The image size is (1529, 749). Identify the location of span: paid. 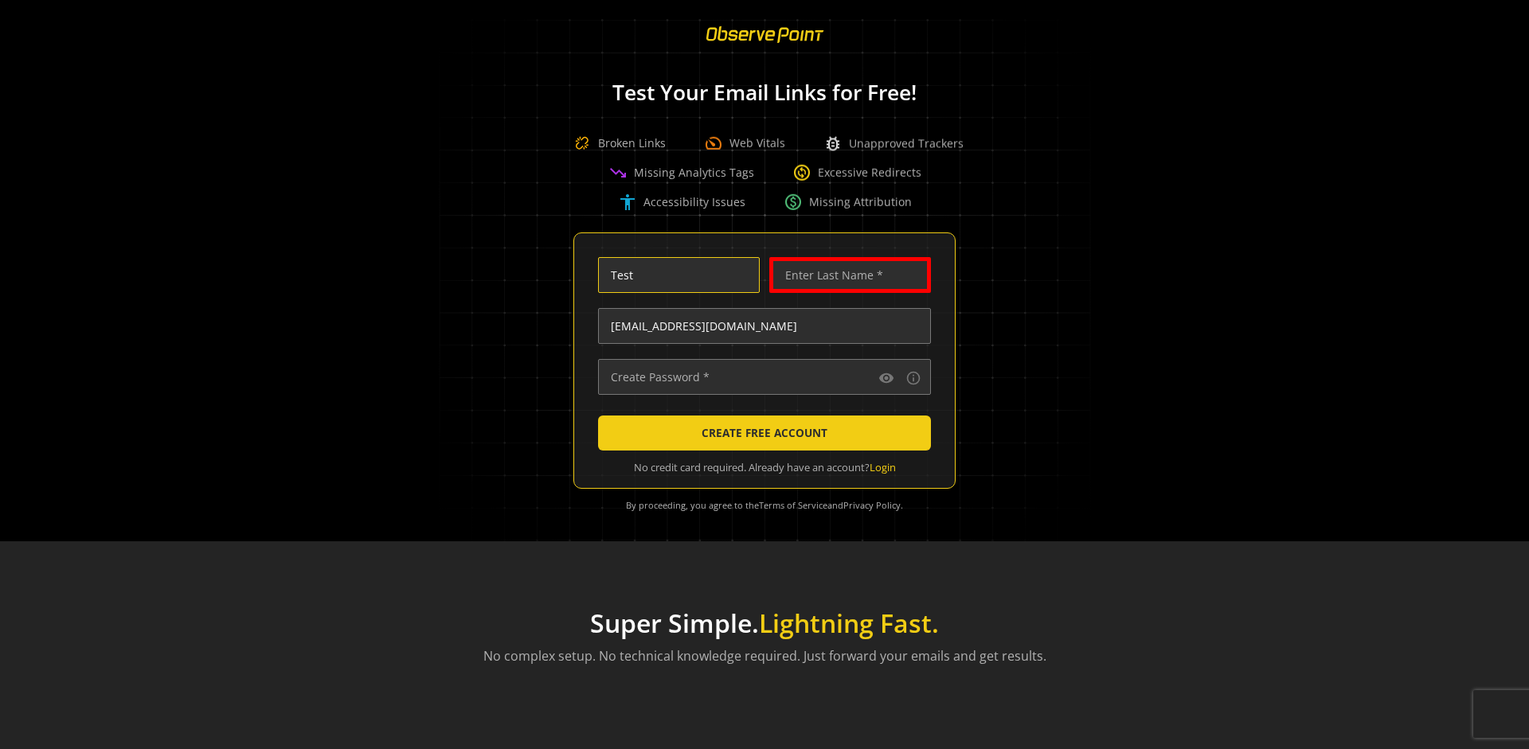
(793, 202).